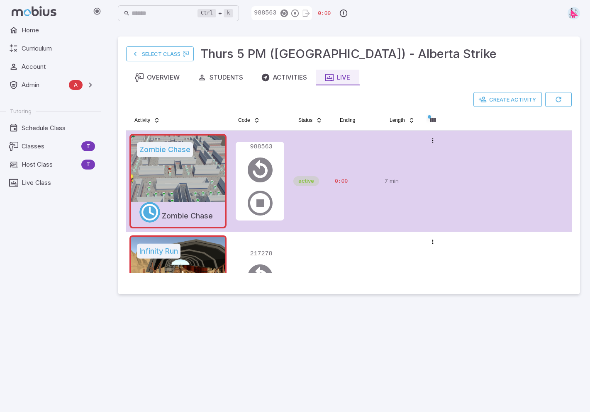 This screenshot has height=412, width=590. What do you see at coordinates (58, 49) in the screenshot?
I see `span: Curriculum` at bounding box center [58, 49].